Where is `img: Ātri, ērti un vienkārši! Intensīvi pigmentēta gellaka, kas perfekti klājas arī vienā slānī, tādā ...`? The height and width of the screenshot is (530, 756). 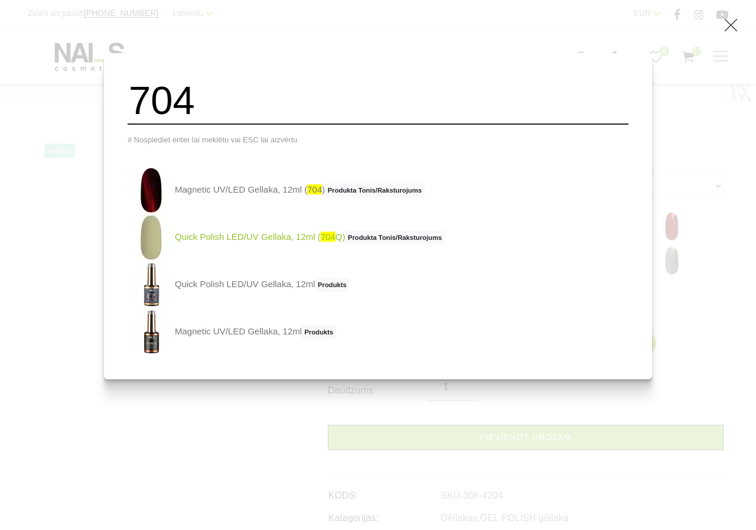 img: Ātri, ērti un vienkārši! Intensīvi pigmentēta gellaka, kas perfekti klājas arī vienā slānī, tādā ... is located at coordinates (151, 237).